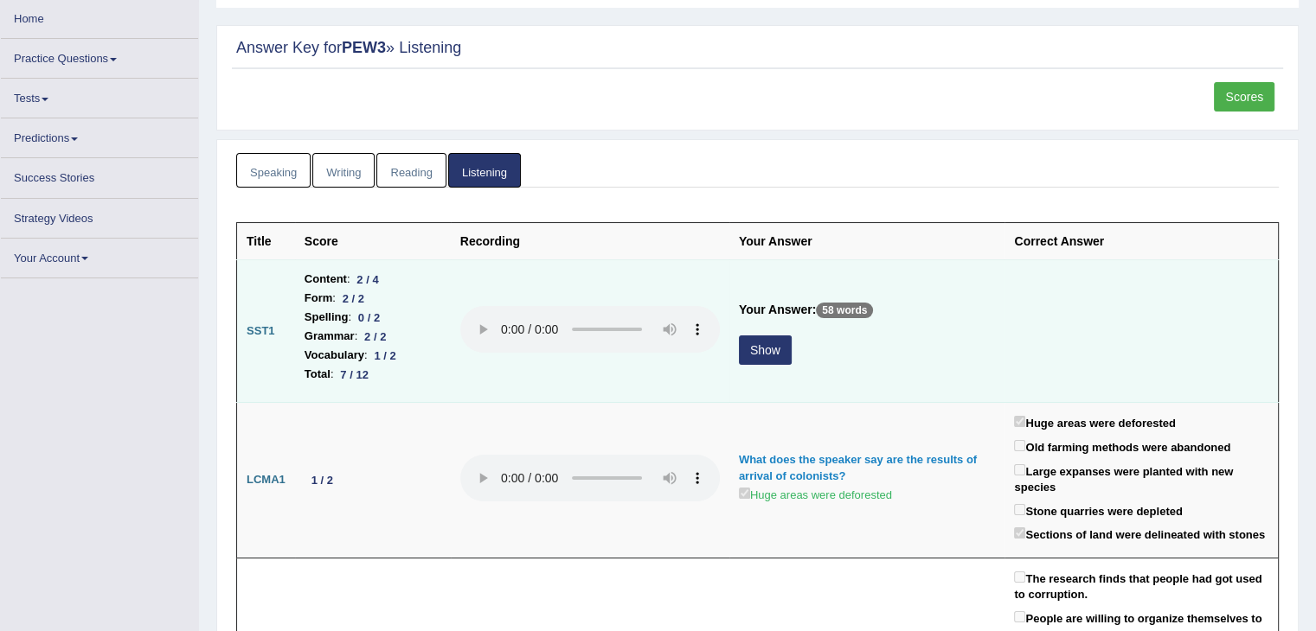 The width and height of the screenshot is (1316, 631). What do you see at coordinates (99, 95) in the screenshot?
I see `a: Tests` at bounding box center [99, 95].